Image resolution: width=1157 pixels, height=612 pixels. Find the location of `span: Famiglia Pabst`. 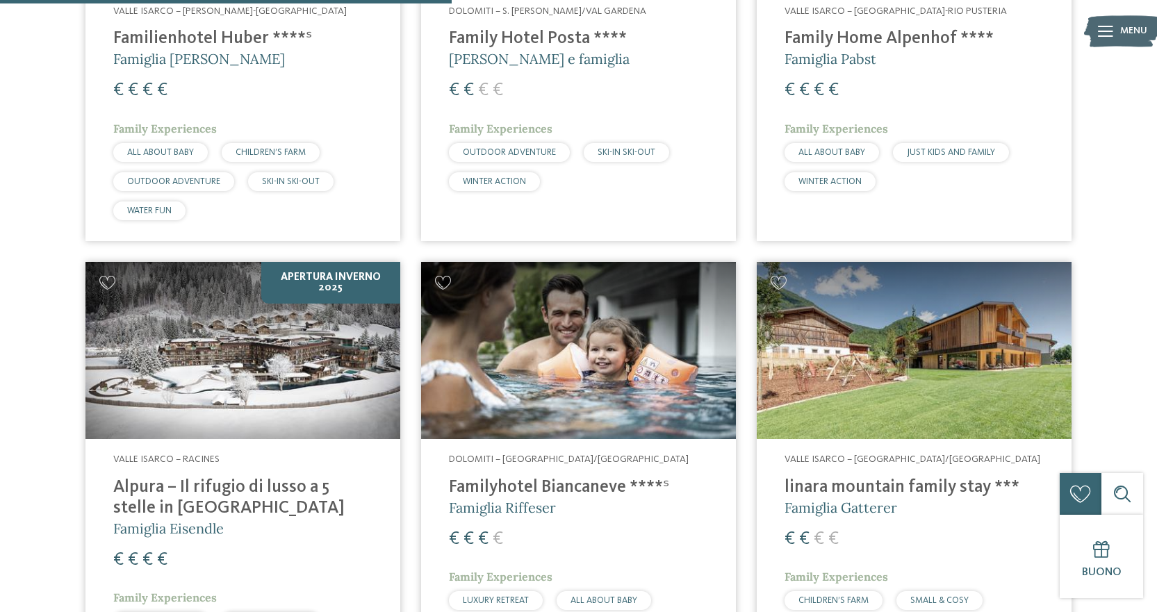

span: Famiglia Pabst is located at coordinates (831, 58).